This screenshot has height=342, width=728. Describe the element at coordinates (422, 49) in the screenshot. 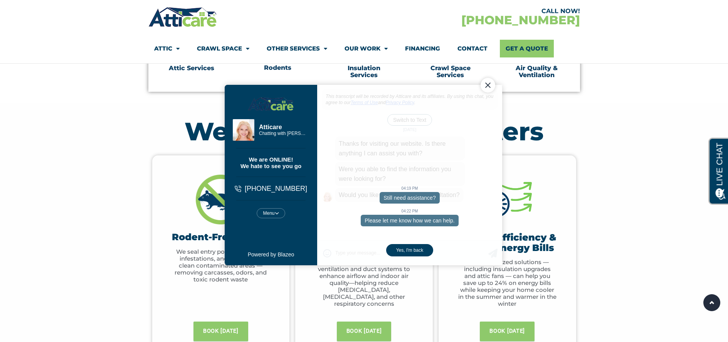

I see `a: Financing` at that location.